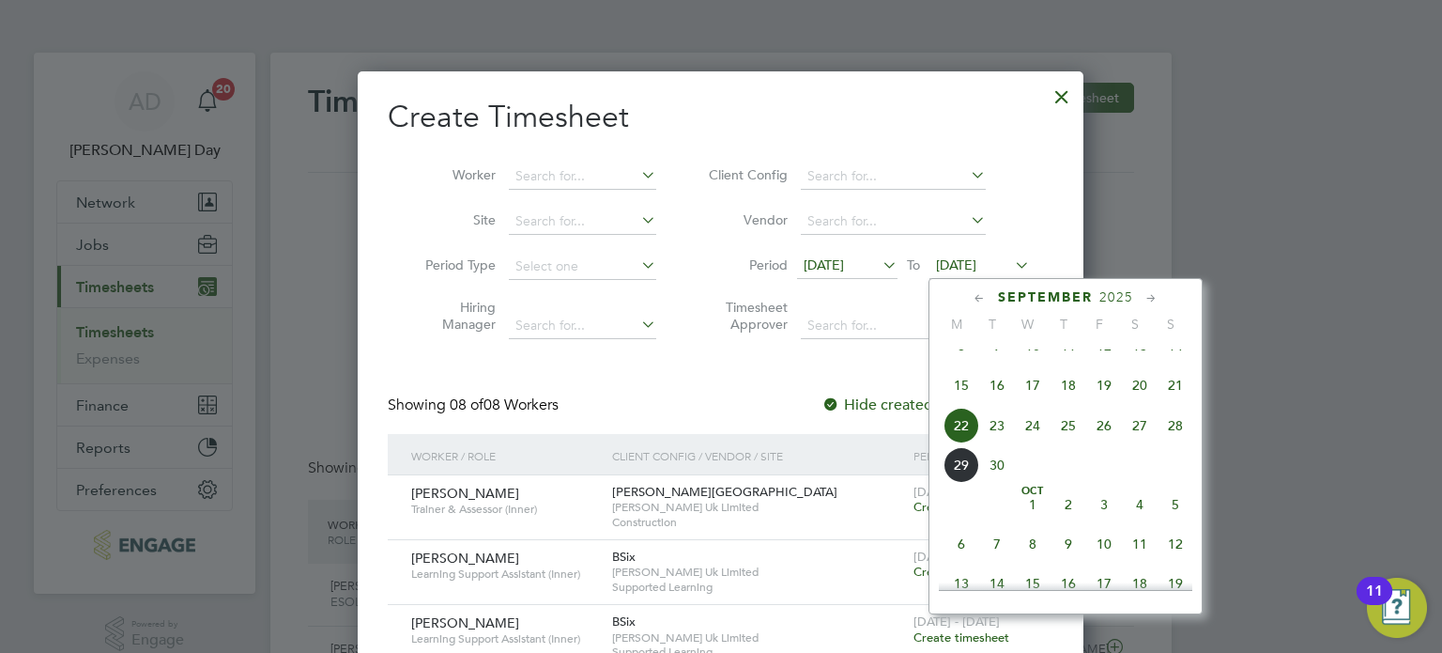 This screenshot has height=653, width=1442. Describe the element at coordinates (997, 465) in the screenshot. I see `span: 30` at that location.